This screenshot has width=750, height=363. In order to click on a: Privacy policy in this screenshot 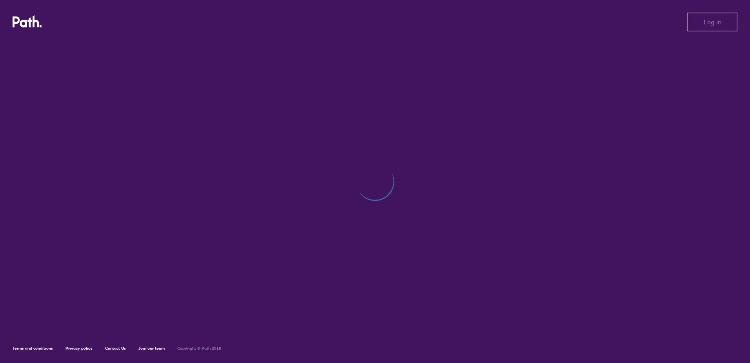, I will do `click(79, 348)`.